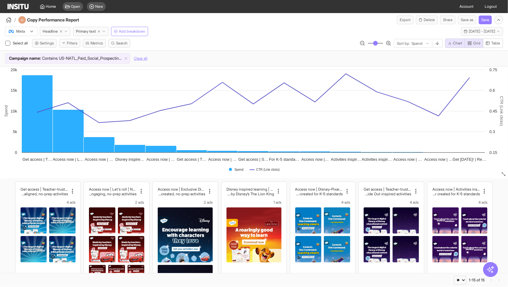 Image resolution: width=508 pixels, height=287 pixels. I want to click on span: Contains, so click(50, 59).